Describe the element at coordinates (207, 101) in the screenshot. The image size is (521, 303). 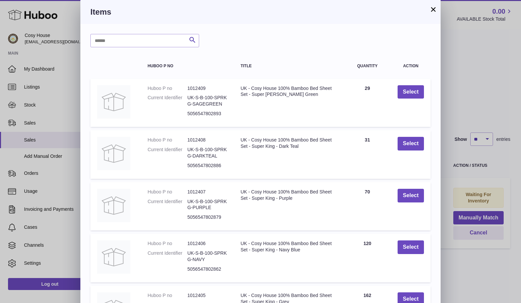
I see `dd: UK-S-B-100-SPRKG-SAGEGREEN` at that location.